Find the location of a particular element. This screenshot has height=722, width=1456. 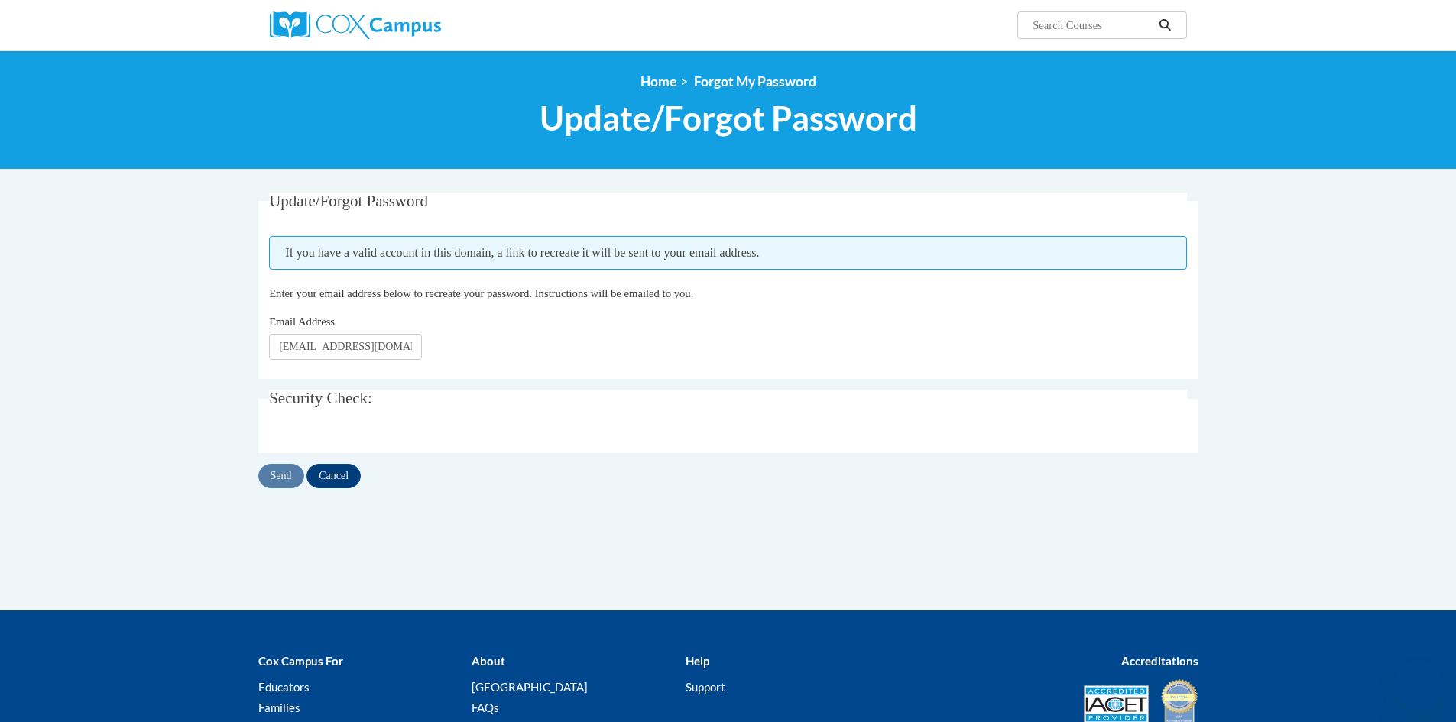

a: Families is located at coordinates (279, 708).